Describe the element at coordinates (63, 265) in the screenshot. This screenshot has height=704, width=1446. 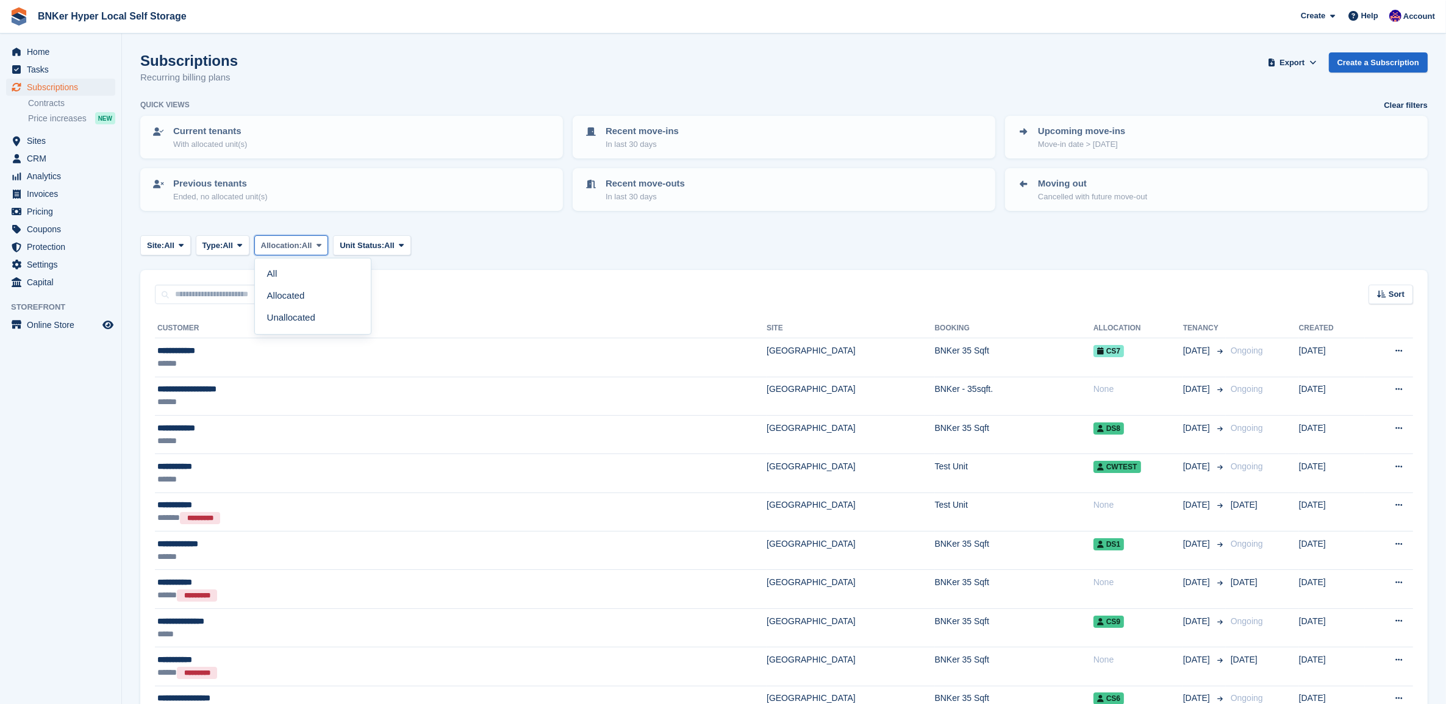
I see `span: Settings` at that location.